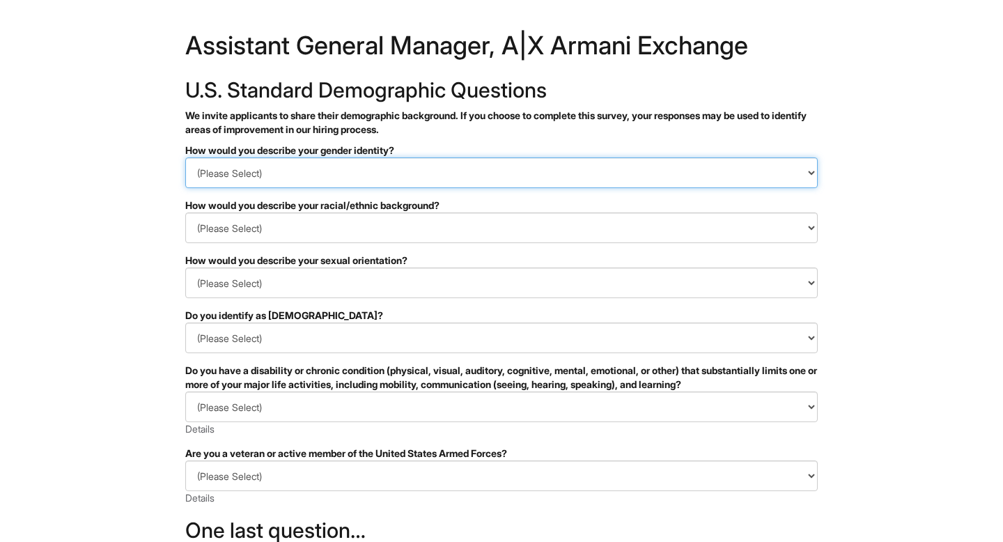  I want to click on div: How would you describe your racial/ethnic background?, so click(502, 205).